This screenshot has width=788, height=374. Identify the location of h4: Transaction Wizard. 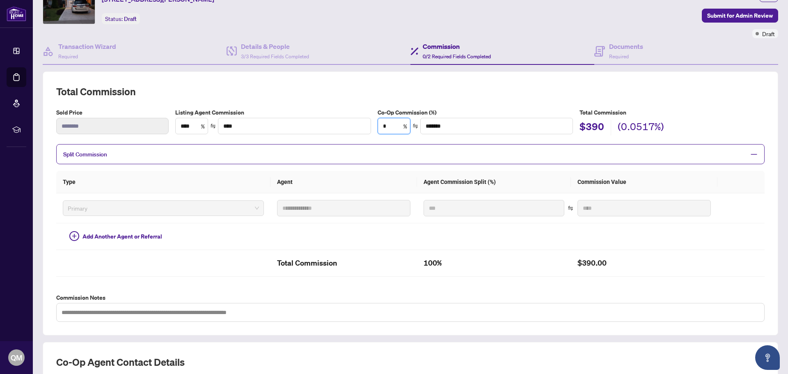
(87, 46).